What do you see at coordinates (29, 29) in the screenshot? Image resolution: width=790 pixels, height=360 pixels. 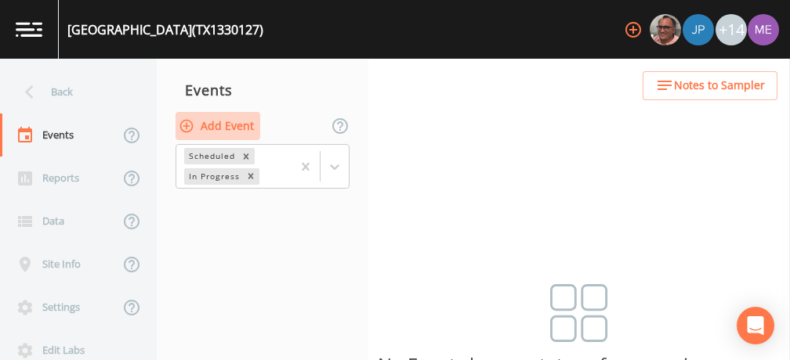 I see `img: logo` at bounding box center [29, 29].